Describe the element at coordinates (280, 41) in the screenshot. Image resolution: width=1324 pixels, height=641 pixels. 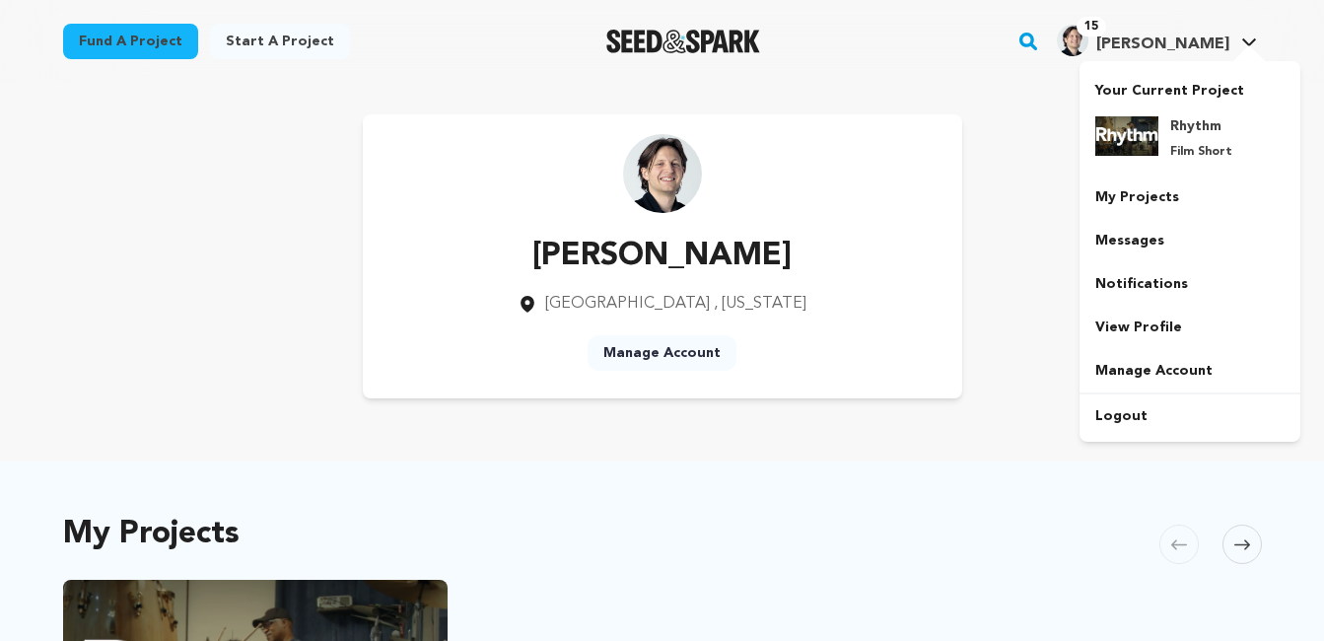
I see `a: Start a project` at that location.